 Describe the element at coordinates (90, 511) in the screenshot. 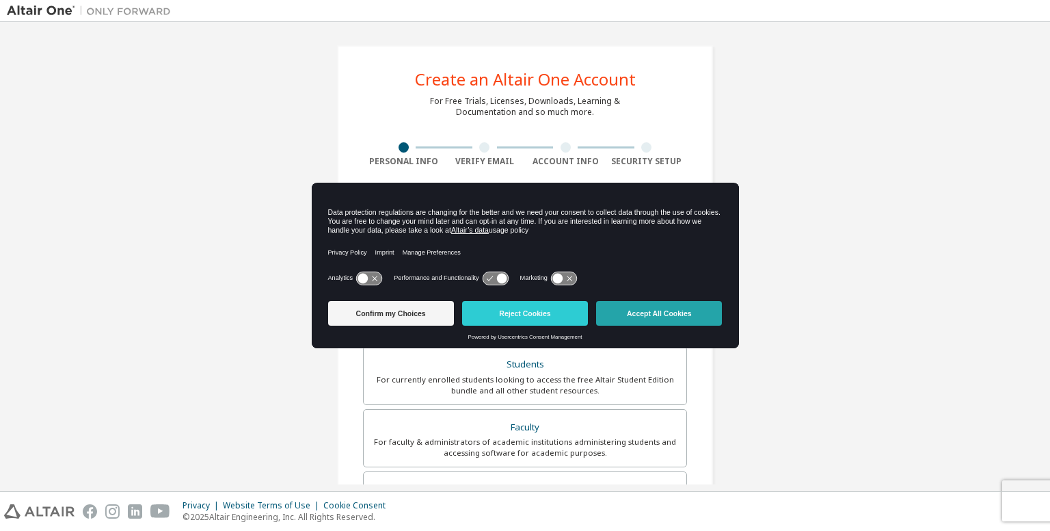

I see `img: facebook.svg` at that location.